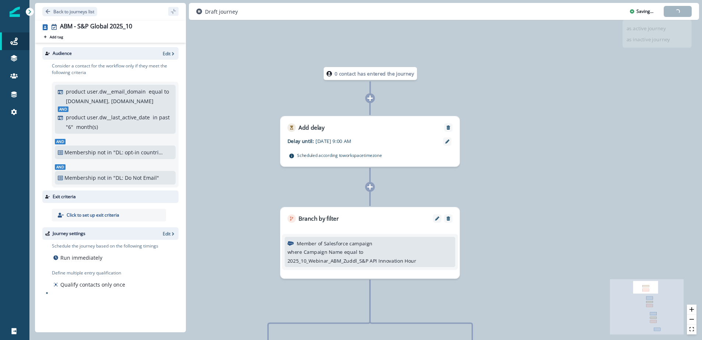 This screenshot has width=702, height=340. Describe the element at coordinates (138, 177) in the screenshot. I see `p: "DL: Do Not Email"` at that location.